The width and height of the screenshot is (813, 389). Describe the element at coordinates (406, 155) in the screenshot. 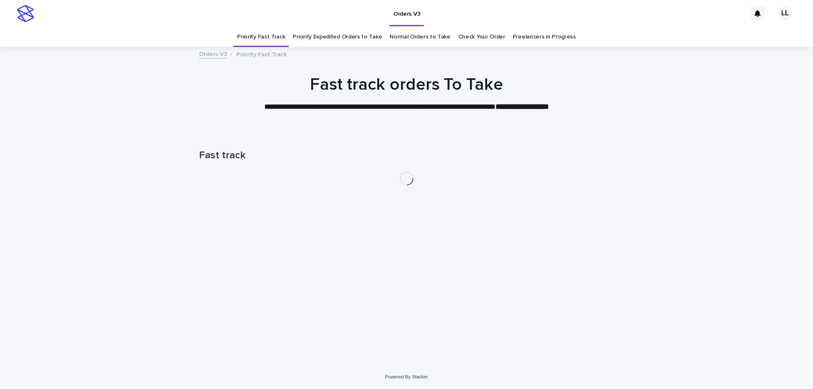

I see `h1: Fast track` at that location.